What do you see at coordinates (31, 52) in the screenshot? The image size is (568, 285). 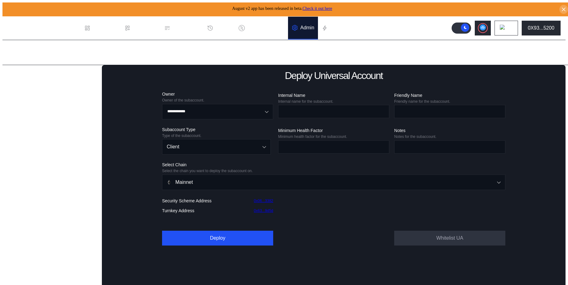 I see `div: Admin Page` at bounding box center [31, 52].